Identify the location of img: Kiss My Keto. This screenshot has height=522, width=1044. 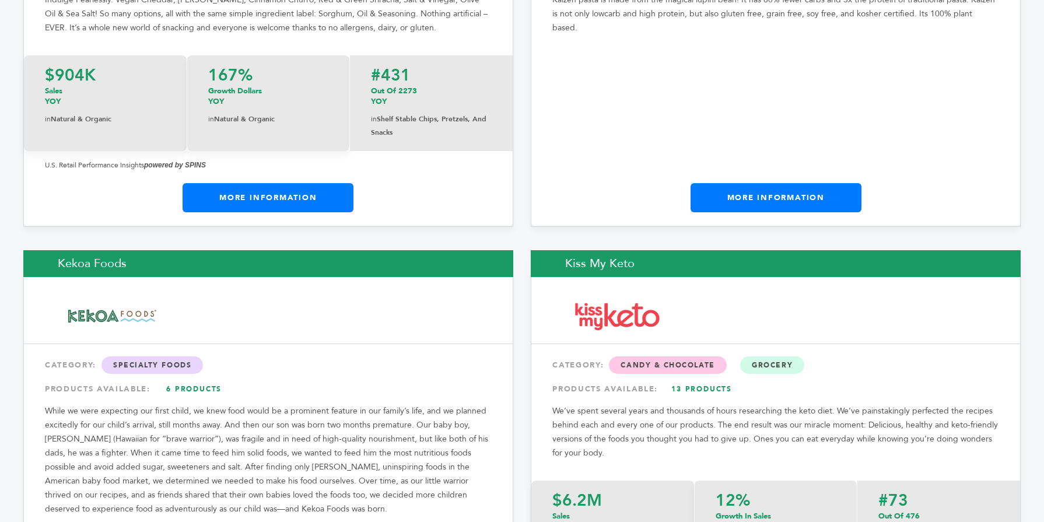
(617, 316).